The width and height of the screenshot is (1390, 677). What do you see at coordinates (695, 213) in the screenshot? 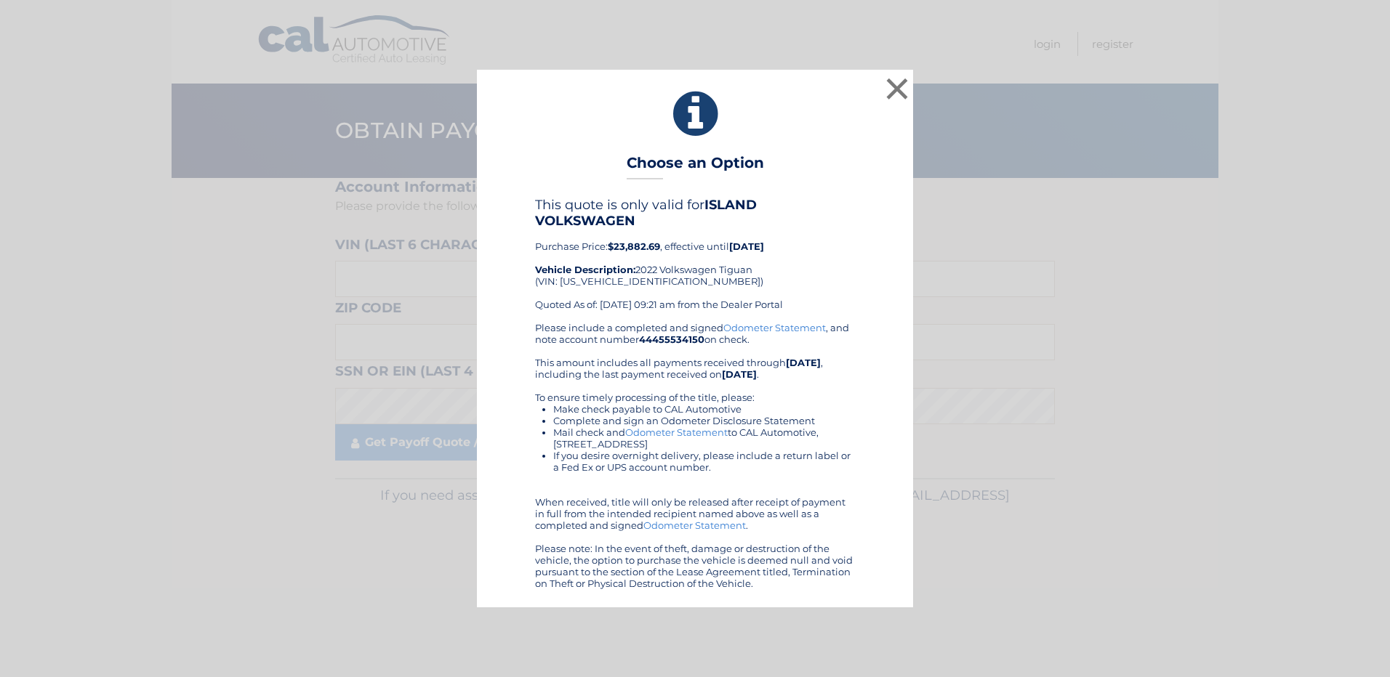
I see `h4: This quote is only valid for` at bounding box center [695, 213].